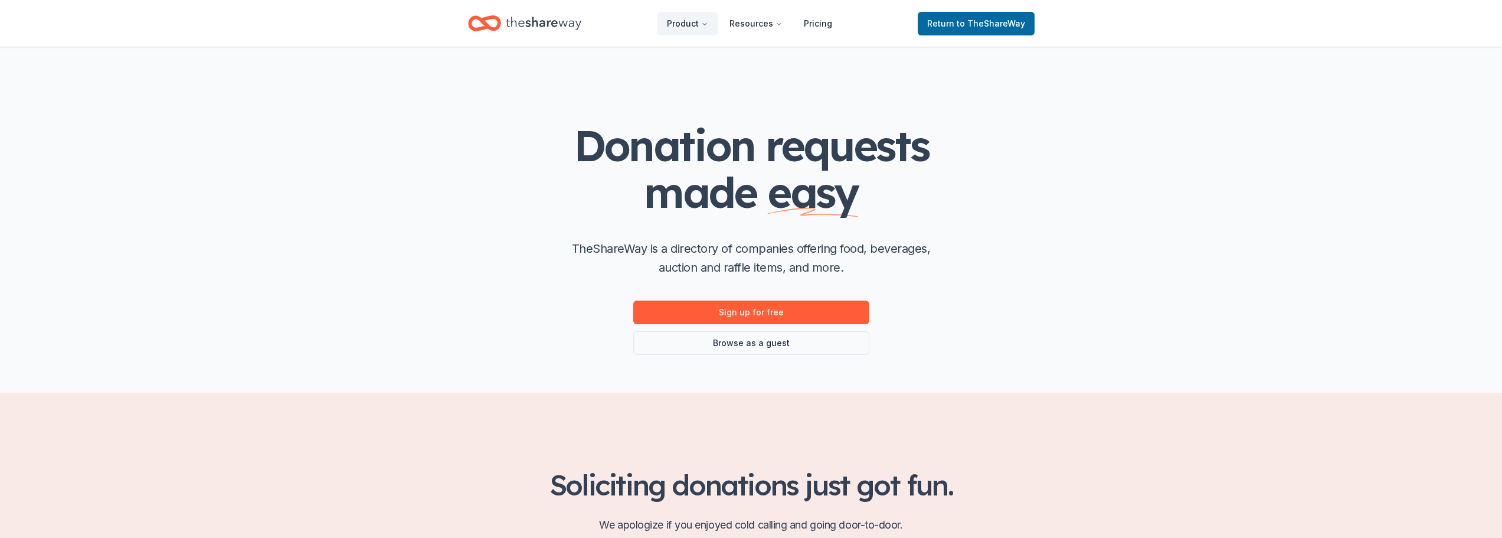 This screenshot has width=1502, height=538. What do you see at coordinates (751, 258) in the screenshot?
I see `p: TheShareWay is a directory of companies offering food, beverages, auction and raffle items, and m...` at bounding box center [751, 258].